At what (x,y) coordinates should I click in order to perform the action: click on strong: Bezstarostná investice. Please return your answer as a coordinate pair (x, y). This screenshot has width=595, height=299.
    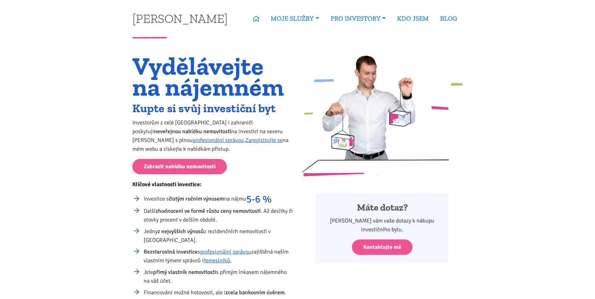
    Looking at the image, I should click on (171, 252).